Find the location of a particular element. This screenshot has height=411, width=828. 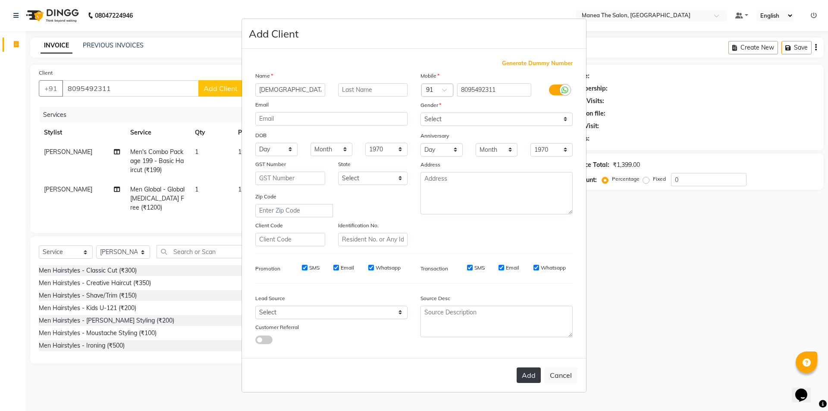

label: Lead Source is located at coordinates (270, 298).